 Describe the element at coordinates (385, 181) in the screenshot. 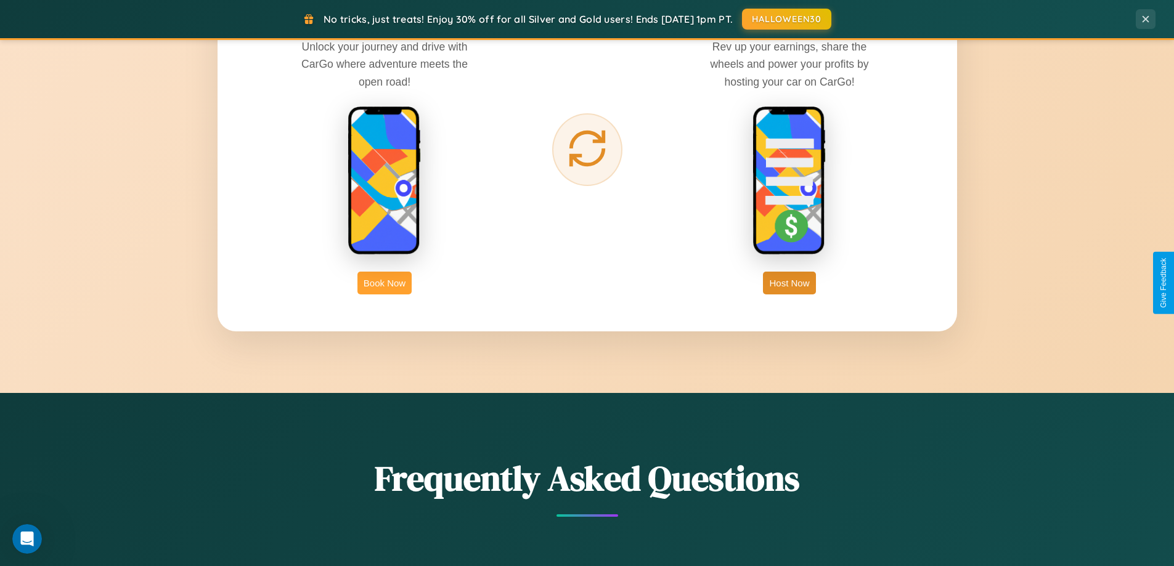

I see `img: rent phone` at that location.